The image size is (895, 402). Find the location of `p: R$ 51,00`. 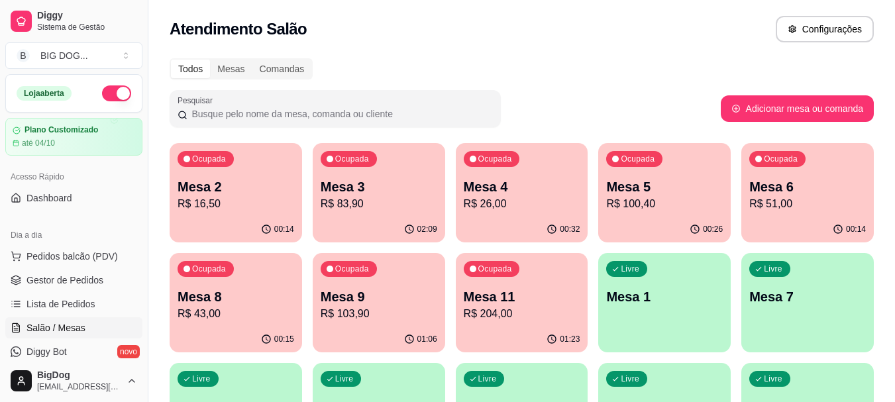

p: R$ 51,00 is located at coordinates (807, 204).